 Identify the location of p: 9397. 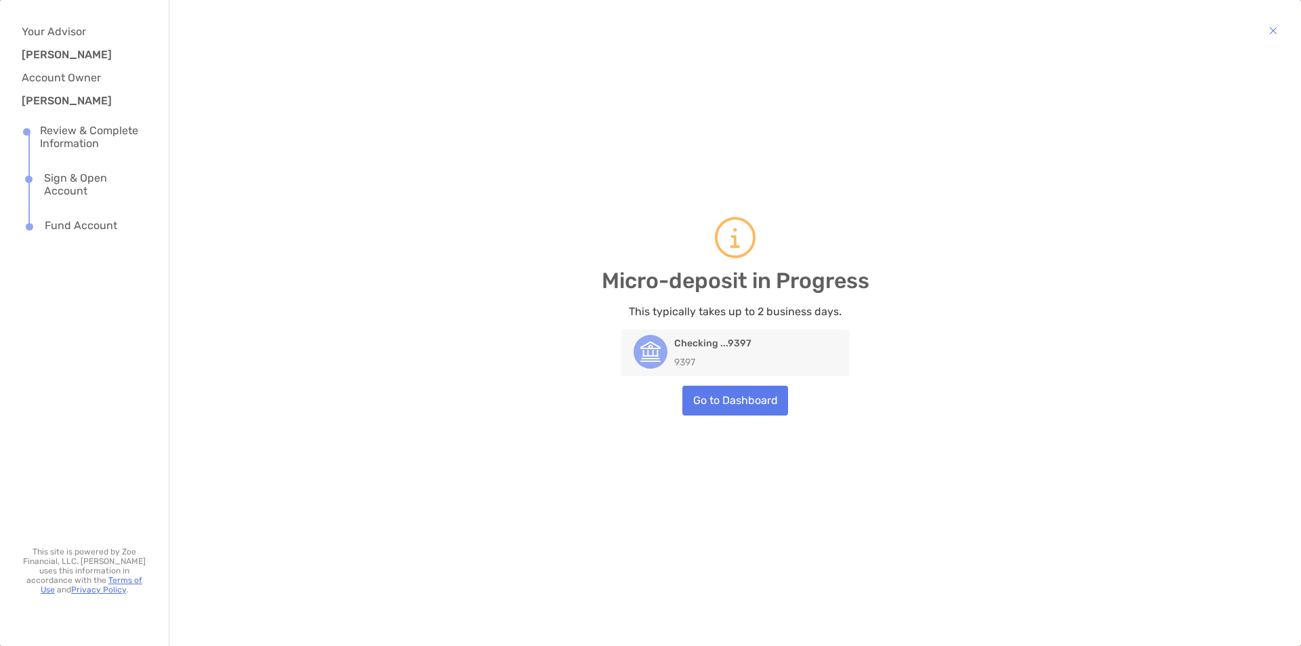
(756, 362).